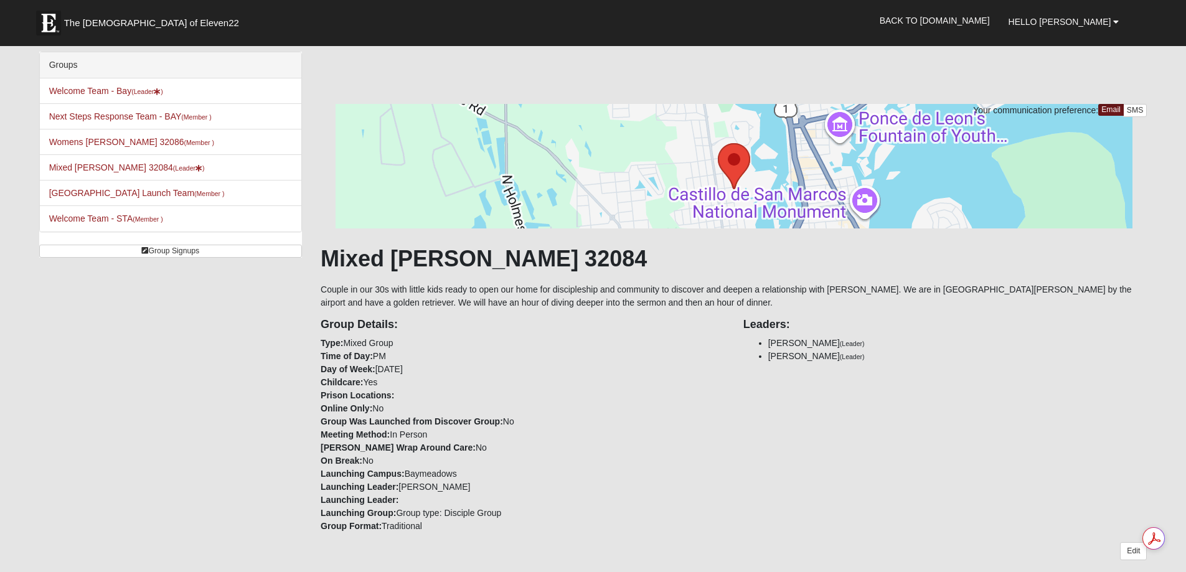  What do you see at coordinates (1036, 110) in the screenshot?
I see `span: Your communication preference:` at bounding box center [1036, 110].